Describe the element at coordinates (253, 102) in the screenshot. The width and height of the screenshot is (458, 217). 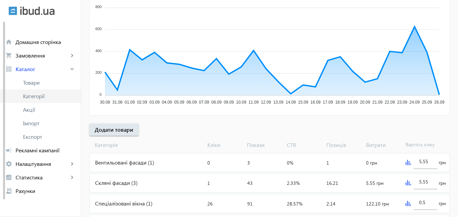
I see `tspan: 11.09` at that location.